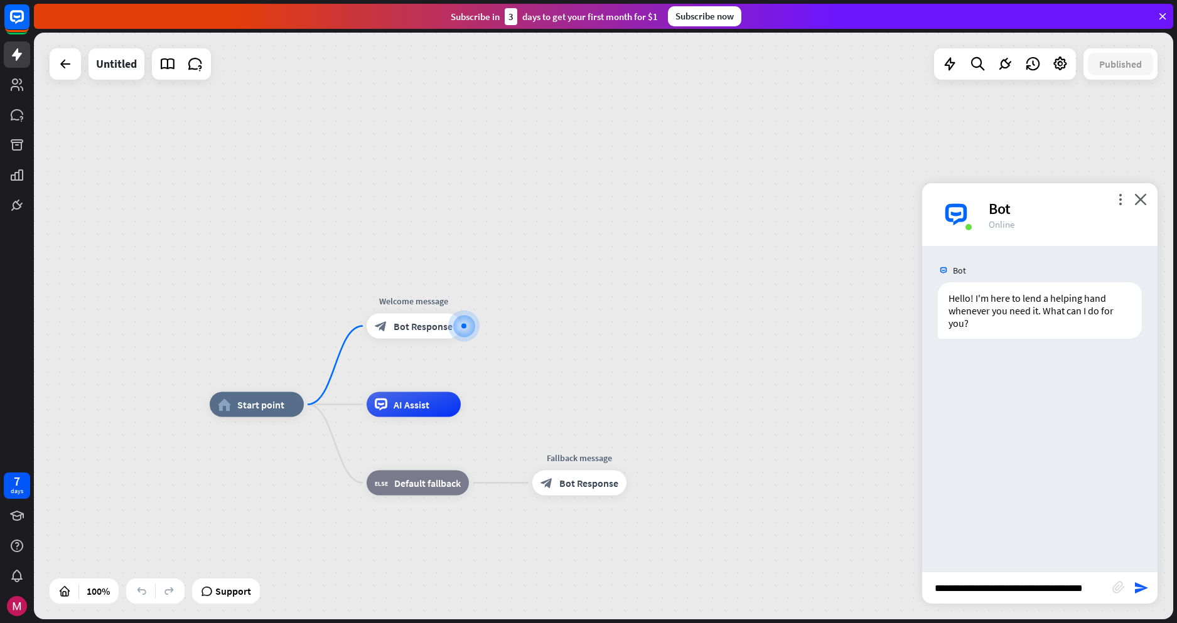 The width and height of the screenshot is (1177, 623). Describe the element at coordinates (554, 16) in the screenshot. I see `div: Subscribe in days to get your first month for $1` at that location.